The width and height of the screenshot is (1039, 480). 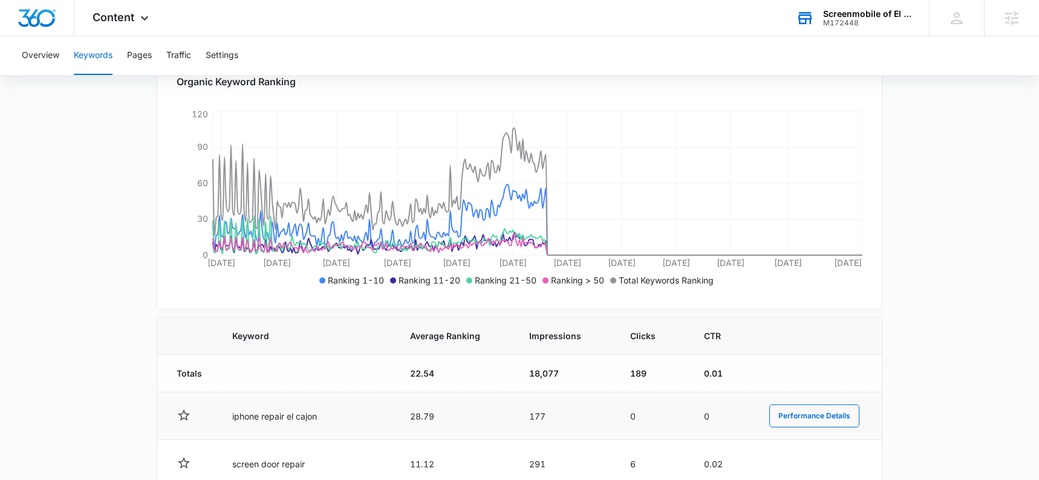 What do you see at coordinates (306, 416) in the screenshot?
I see `td: iphone repair el cajon` at bounding box center [306, 416].